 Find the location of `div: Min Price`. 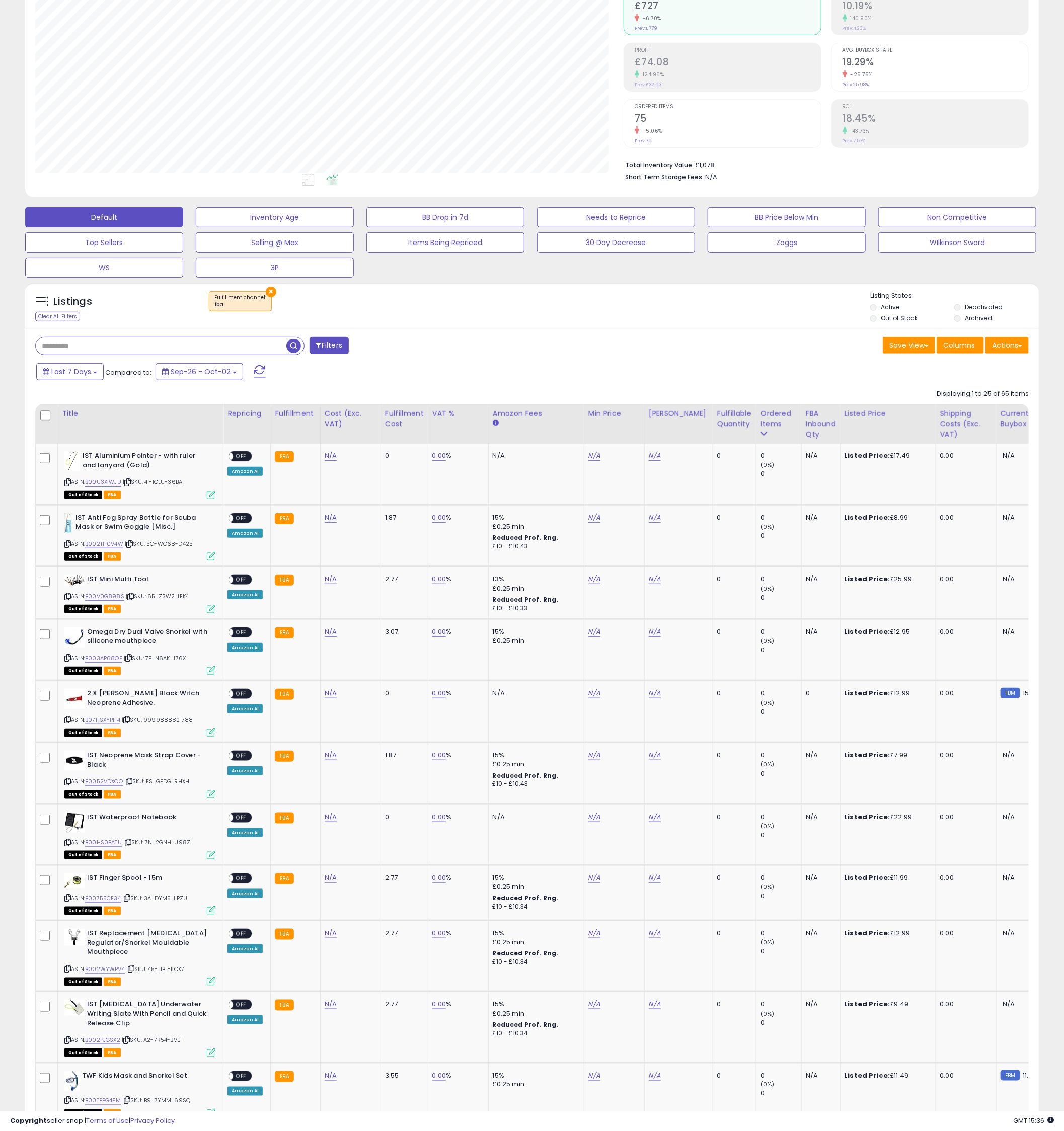

div: Min Price is located at coordinates (614, 414).